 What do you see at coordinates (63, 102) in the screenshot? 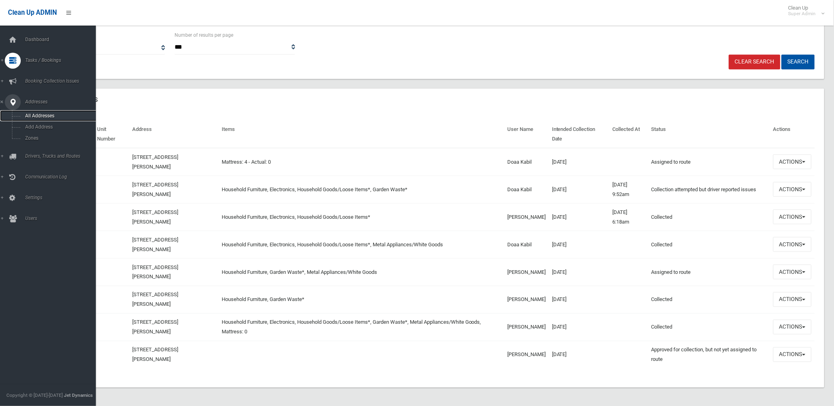
I see `span: Addresses` at bounding box center [63, 102].